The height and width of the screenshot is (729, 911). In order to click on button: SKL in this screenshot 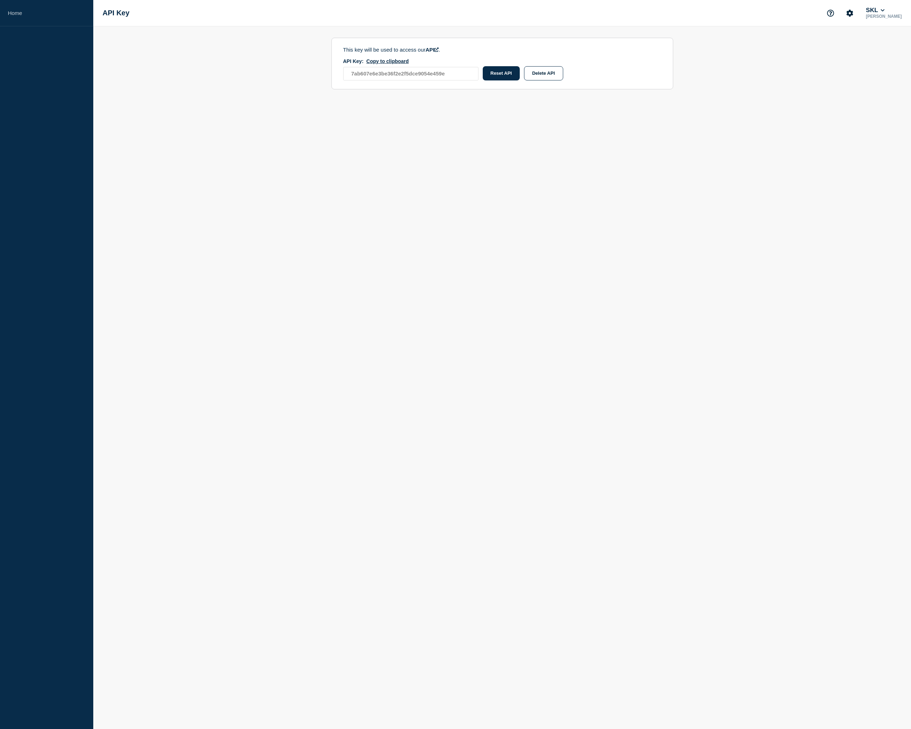, I will do `click(875, 10)`.